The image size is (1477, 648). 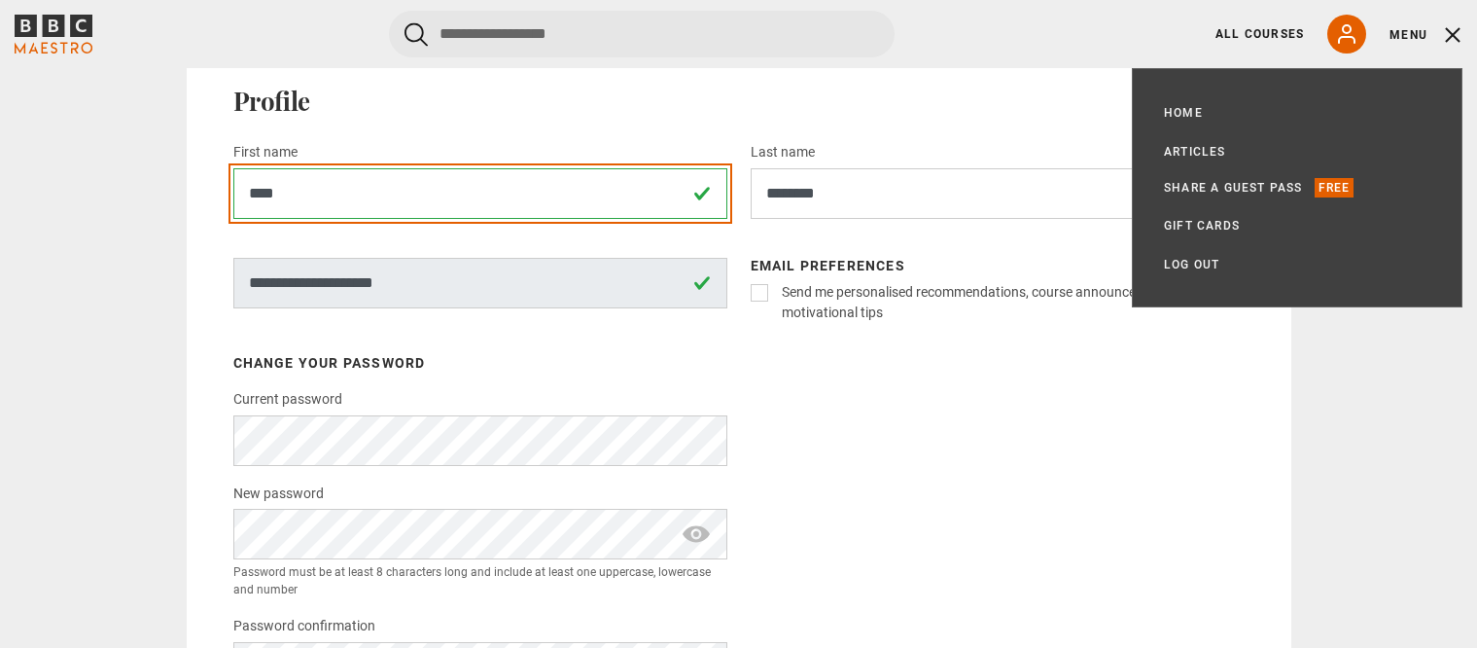 I want to click on label: Last name, so click(x=783, y=153).